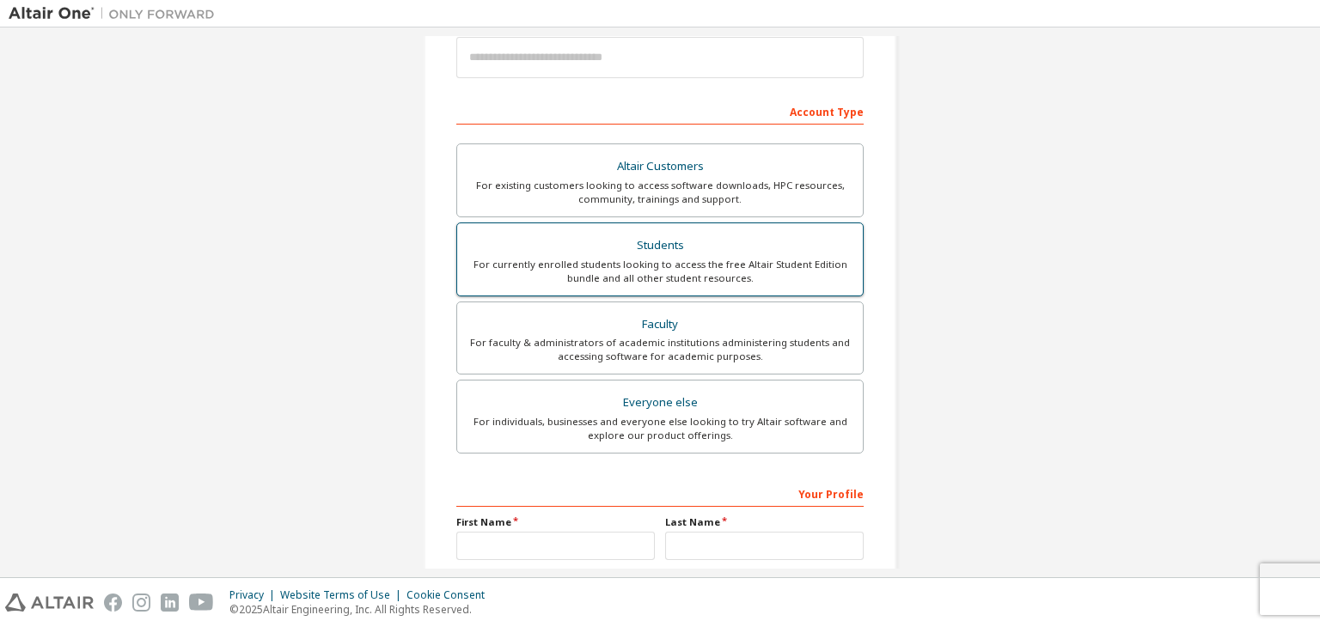 The image size is (1320, 627). I want to click on img: youtube.svg, so click(201, 602).